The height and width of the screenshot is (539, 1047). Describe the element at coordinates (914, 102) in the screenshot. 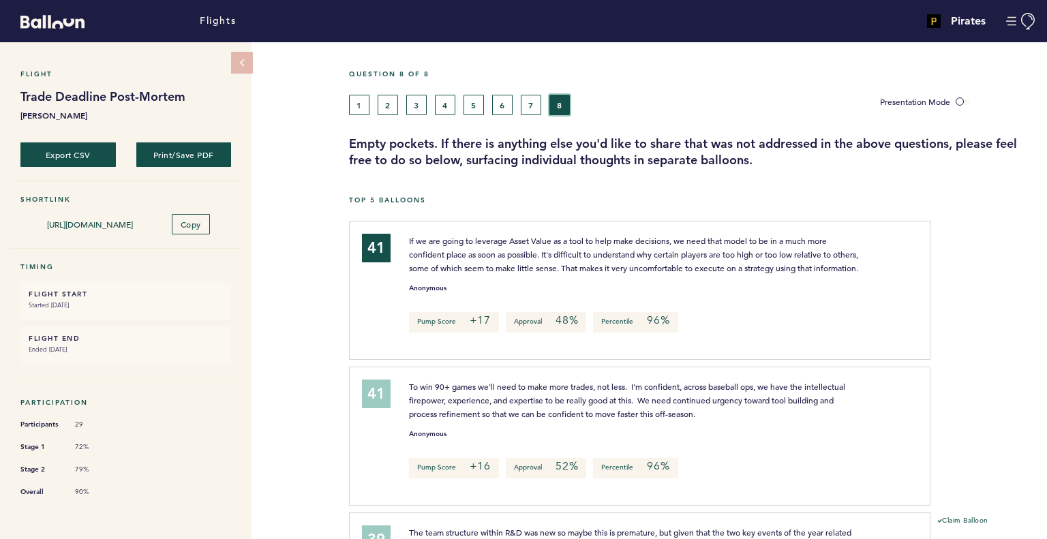

I see `span: Presentation Mode` at that location.